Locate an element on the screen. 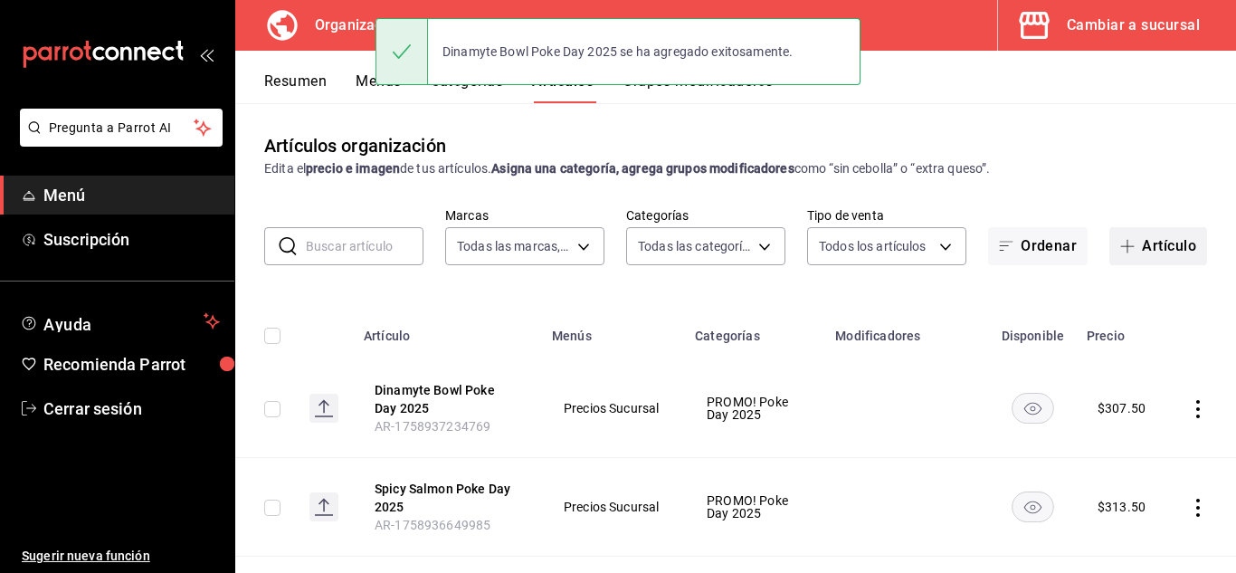 The width and height of the screenshot is (1236, 573). span: AR-1758937234769 is located at coordinates (433, 426).